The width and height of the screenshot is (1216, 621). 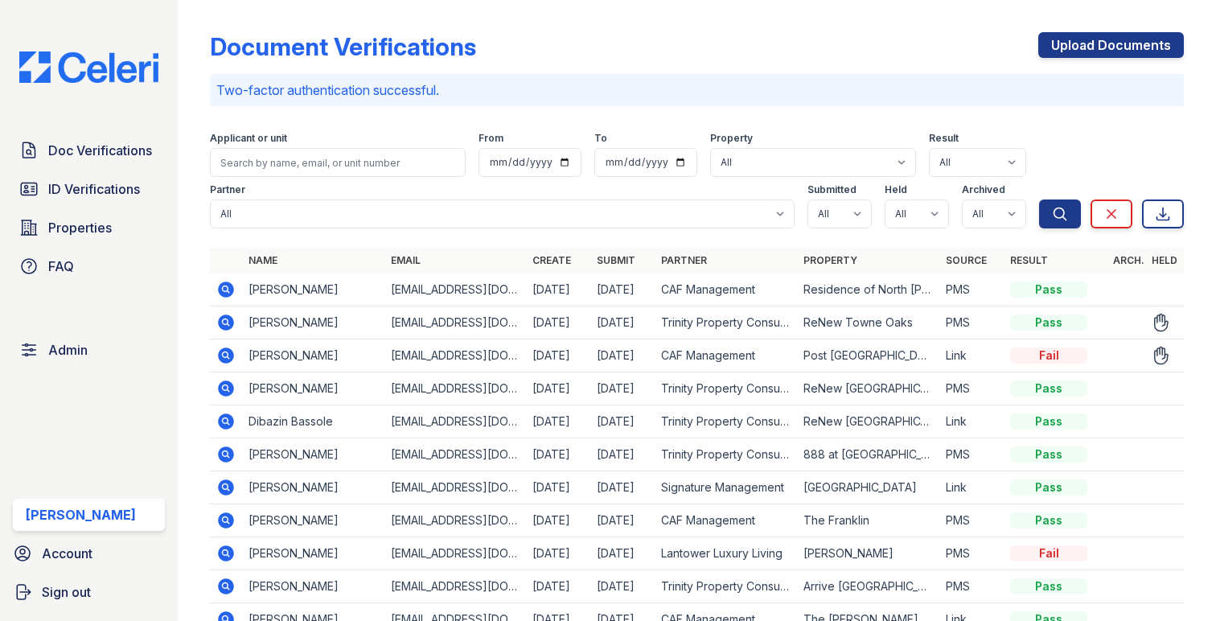 I want to click on label: Held, so click(x=896, y=190).